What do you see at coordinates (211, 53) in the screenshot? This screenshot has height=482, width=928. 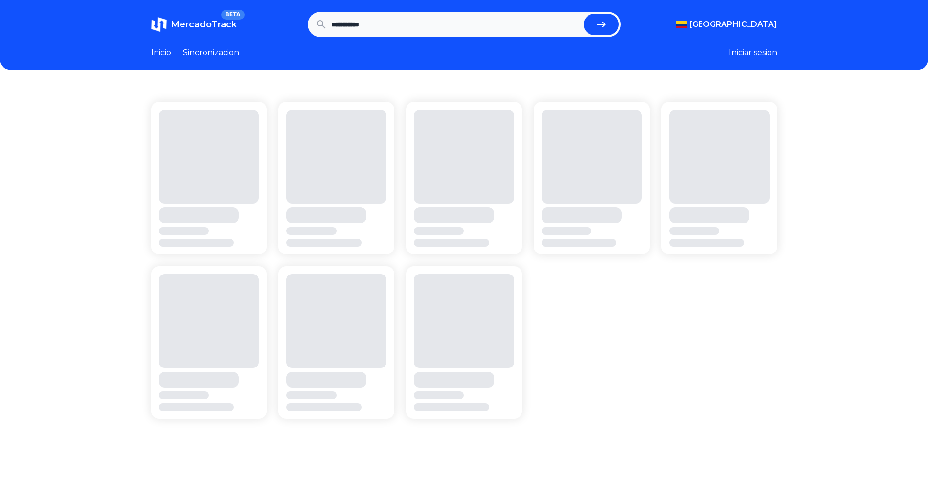 I see `a: Sincronizacion` at bounding box center [211, 53].